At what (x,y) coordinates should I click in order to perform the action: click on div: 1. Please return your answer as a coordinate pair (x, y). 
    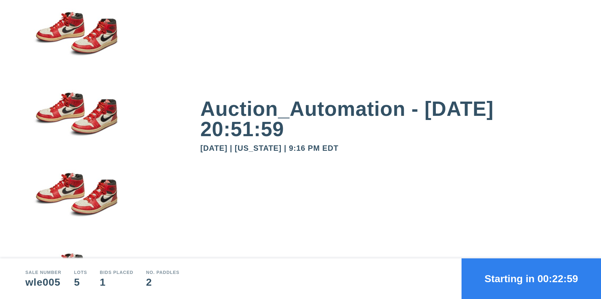
    Looking at the image, I should click on (117, 282).